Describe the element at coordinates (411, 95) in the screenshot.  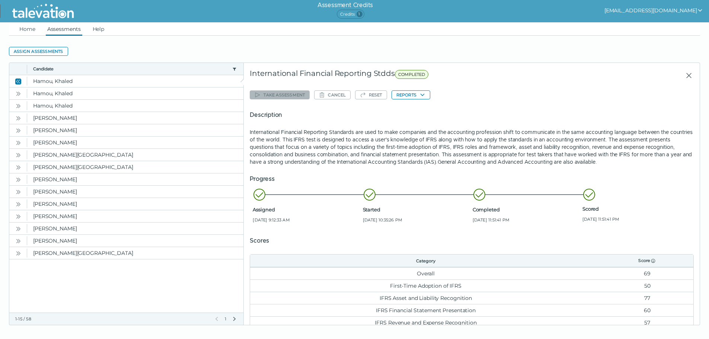
I see `button: Reports` at that location.